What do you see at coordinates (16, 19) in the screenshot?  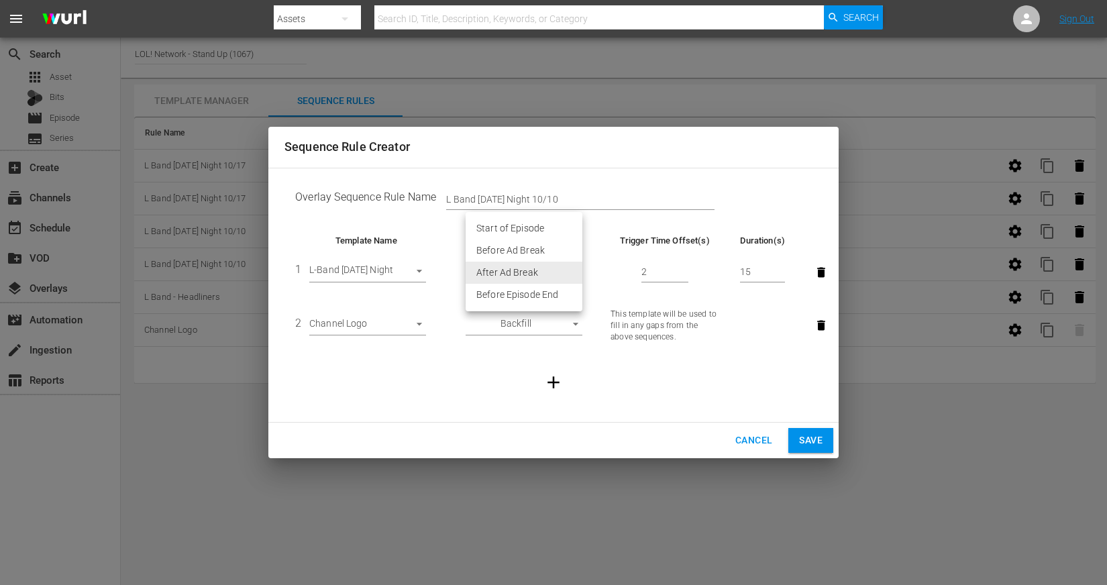 I see `span: menu` at bounding box center [16, 19].